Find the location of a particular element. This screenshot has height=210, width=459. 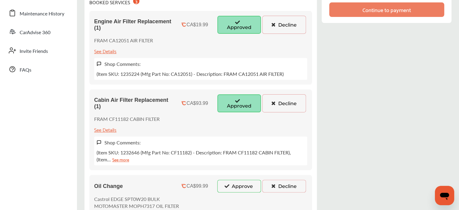

a: FAQs is located at coordinates (38, 69).